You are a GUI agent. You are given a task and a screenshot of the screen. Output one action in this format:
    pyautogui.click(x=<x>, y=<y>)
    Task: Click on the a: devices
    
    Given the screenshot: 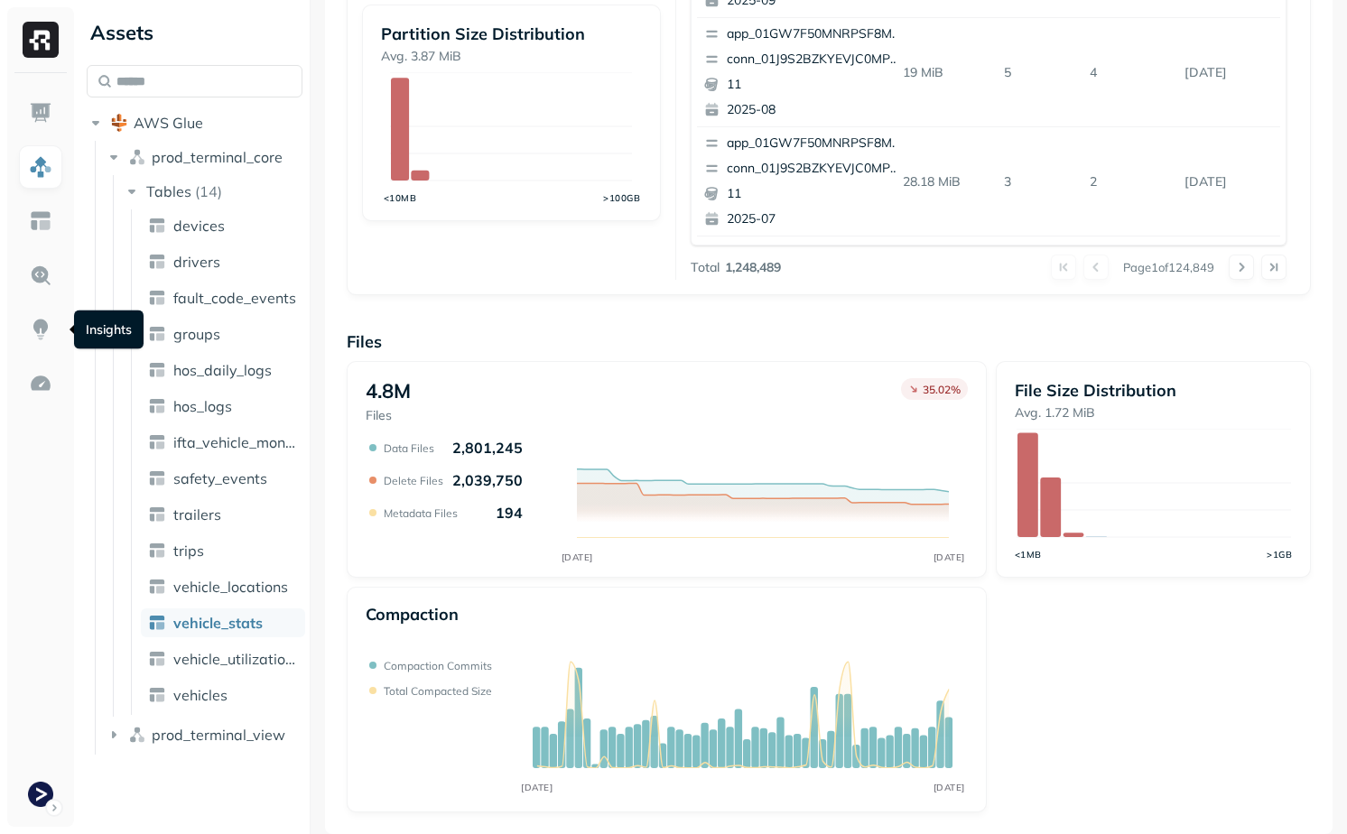 What is the action you would take?
    pyautogui.click(x=223, y=226)
    